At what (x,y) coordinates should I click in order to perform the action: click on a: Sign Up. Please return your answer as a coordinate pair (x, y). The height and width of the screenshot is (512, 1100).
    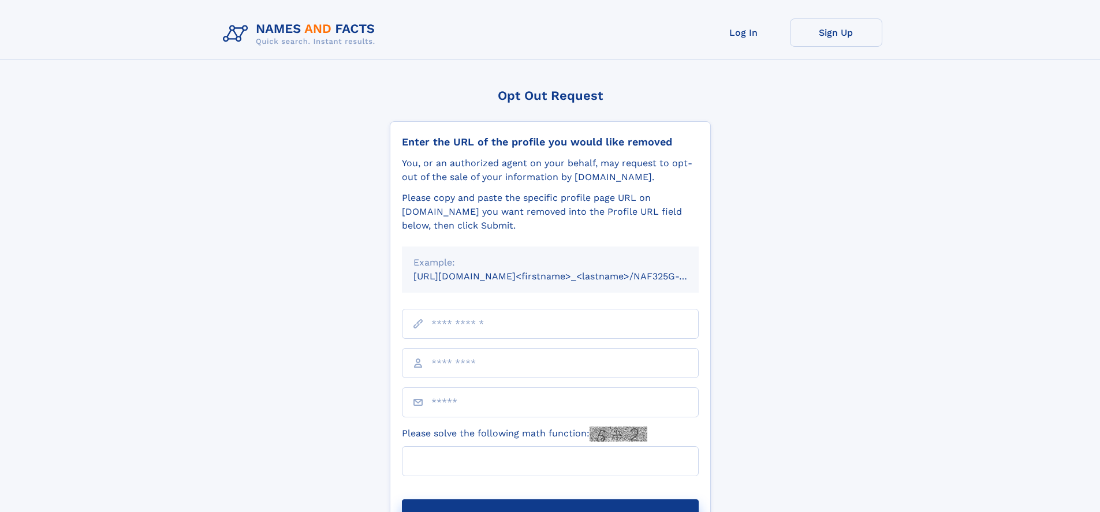
    Looking at the image, I should click on (836, 32).